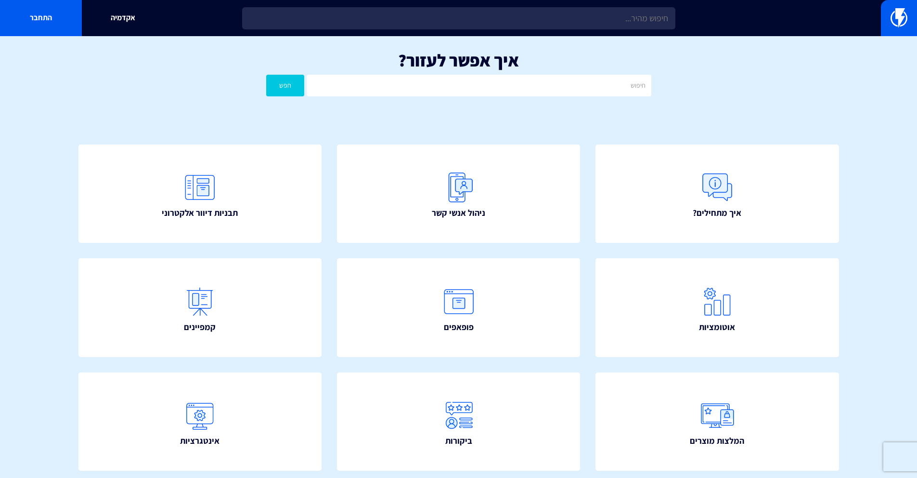 This screenshot has width=917, height=478. What do you see at coordinates (717, 421) in the screenshot?
I see `a: המלצות מוצרים` at bounding box center [717, 421].